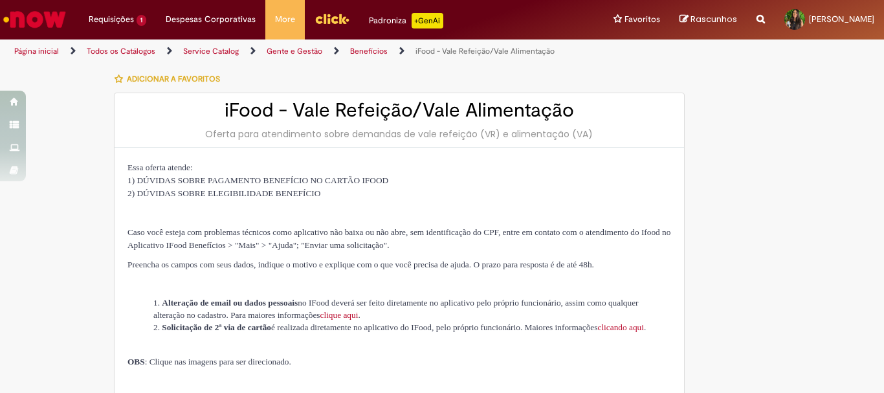 The height and width of the screenshot is (393, 884). Describe the element at coordinates (285, 19) in the screenshot. I see `span: More` at that location.